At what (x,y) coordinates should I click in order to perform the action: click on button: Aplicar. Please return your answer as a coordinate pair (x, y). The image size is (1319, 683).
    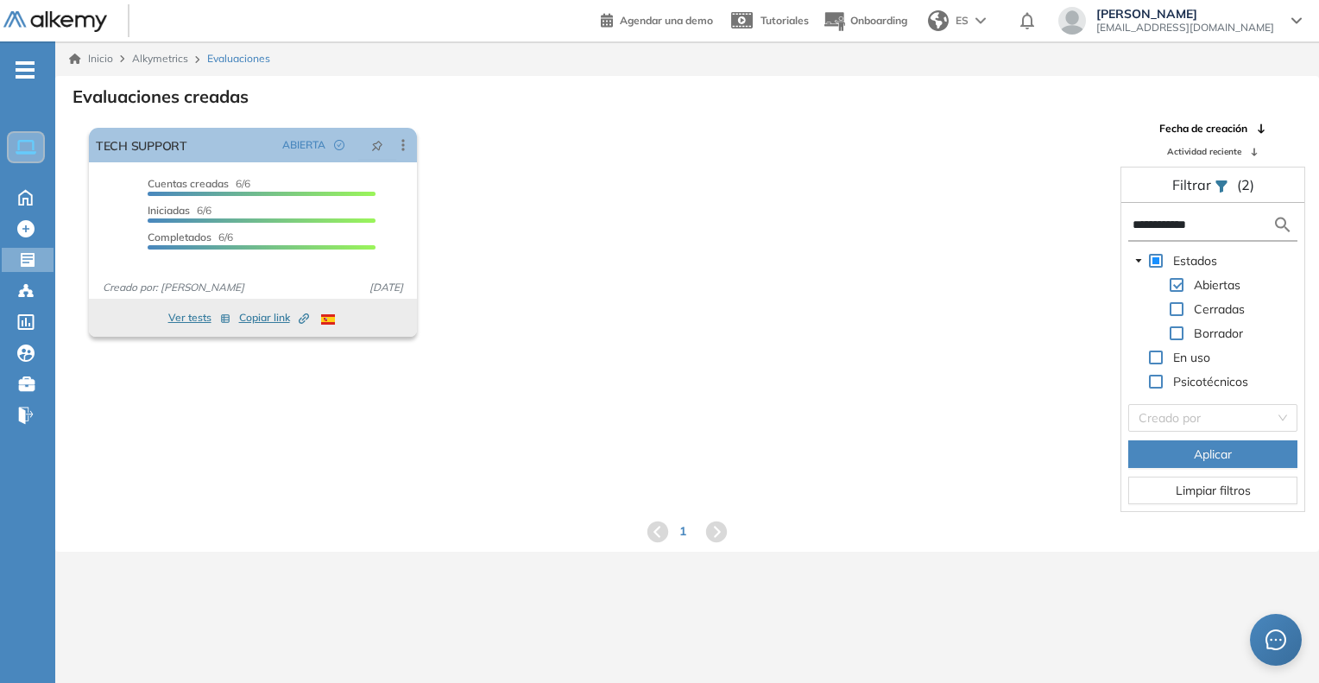
    Looking at the image, I should click on (1213, 454).